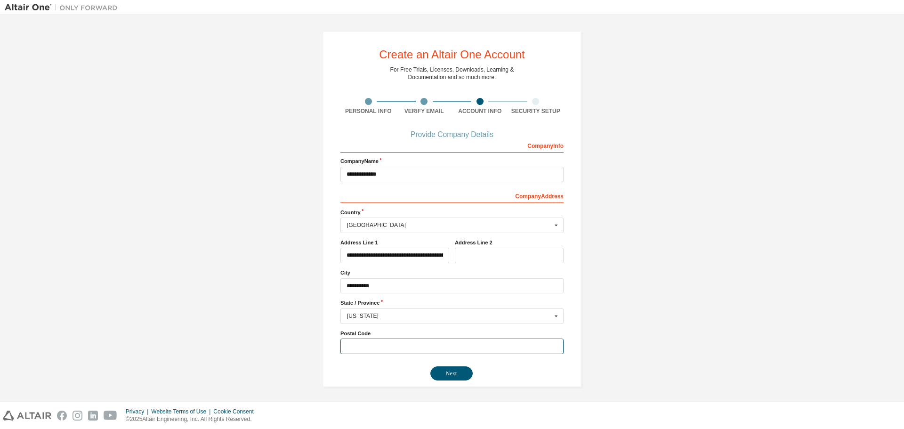 The image size is (904, 429). Describe the element at coordinates (452, 73) in the screenshot. I see `div: For Free Trials, Licenses, Downloads, Learning & Documentation and so much more.` at that location.